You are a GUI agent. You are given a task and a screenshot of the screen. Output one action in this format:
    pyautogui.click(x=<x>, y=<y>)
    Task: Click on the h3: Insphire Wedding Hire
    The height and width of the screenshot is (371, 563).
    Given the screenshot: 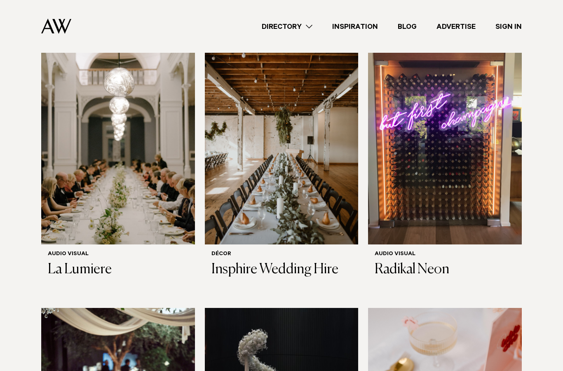 What is the action you would take?
    pyautogui.click(x=281, y=269)
    